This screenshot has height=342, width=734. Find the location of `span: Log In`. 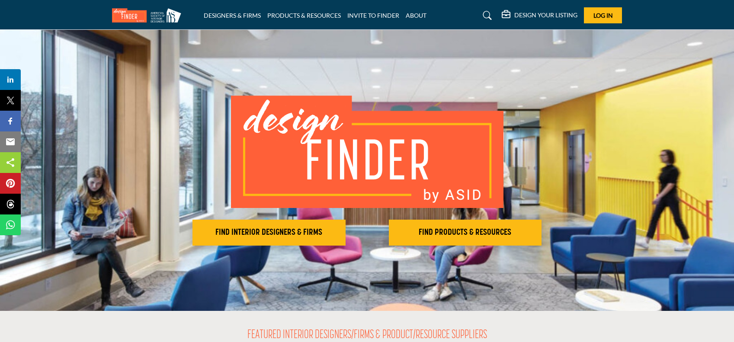

span: Log In is located at coordinates (603, 15).